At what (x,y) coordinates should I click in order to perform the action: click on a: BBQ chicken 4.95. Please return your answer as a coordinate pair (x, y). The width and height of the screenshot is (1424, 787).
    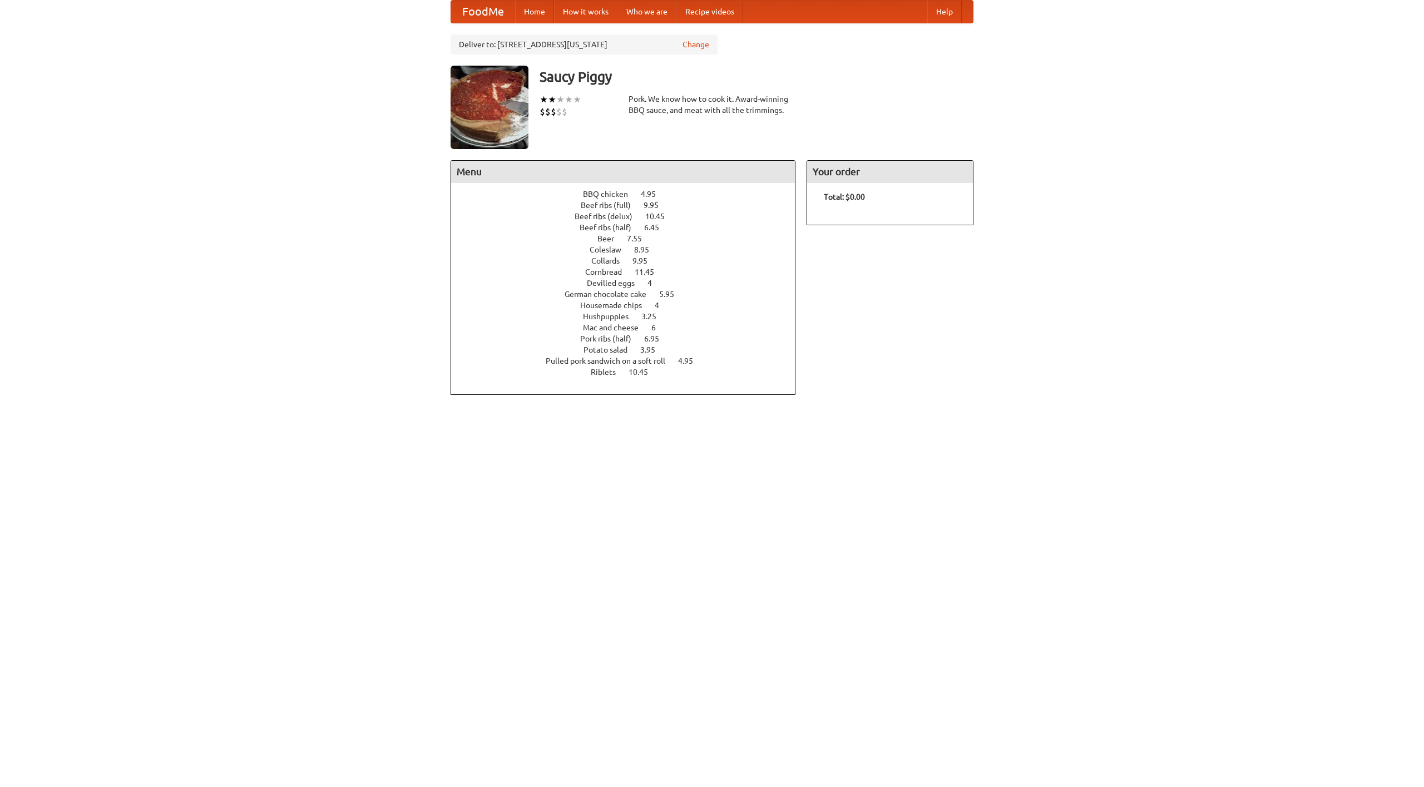
    Looking at the image, I should click on (630, 194).